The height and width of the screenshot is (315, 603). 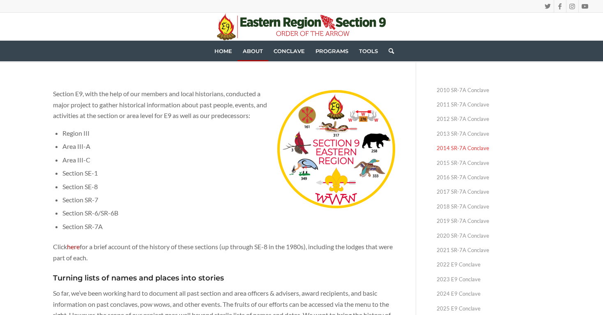 I want to click on a: Search, so click(x=389, y=51).